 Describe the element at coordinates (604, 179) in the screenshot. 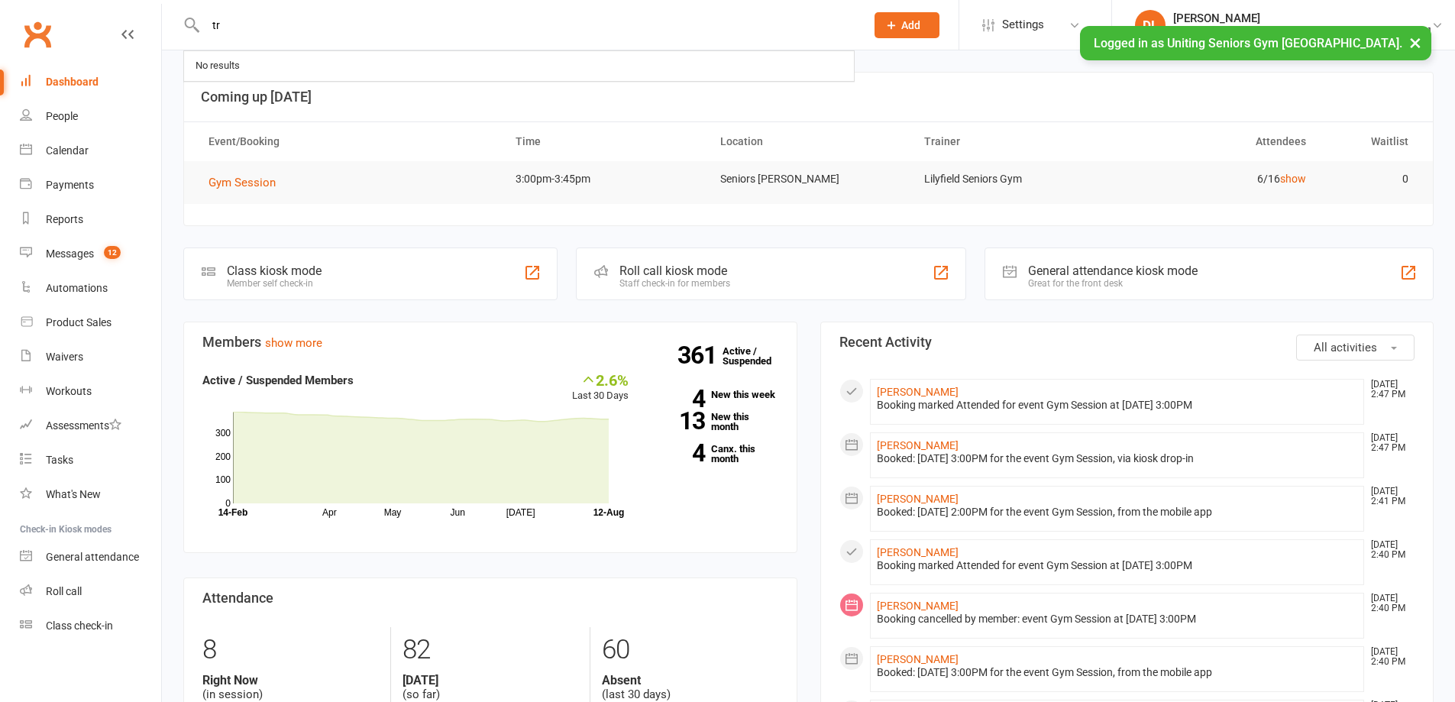

I see `td: 3:00pm-3:45pm` at that location.